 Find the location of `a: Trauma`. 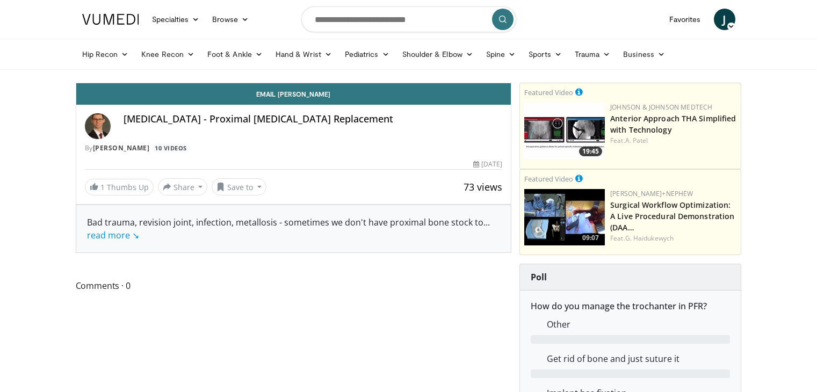

a: Trauma is located at coordinates (593, 54).